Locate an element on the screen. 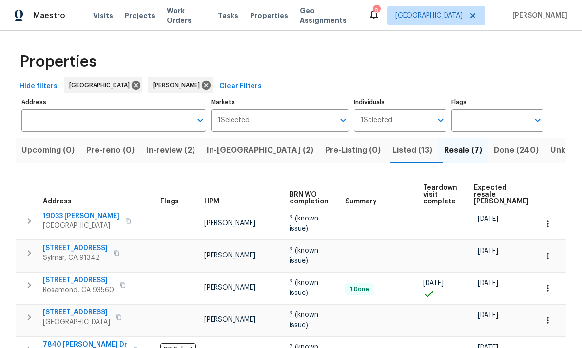  span: Flags is located at coordinates (170, 202).